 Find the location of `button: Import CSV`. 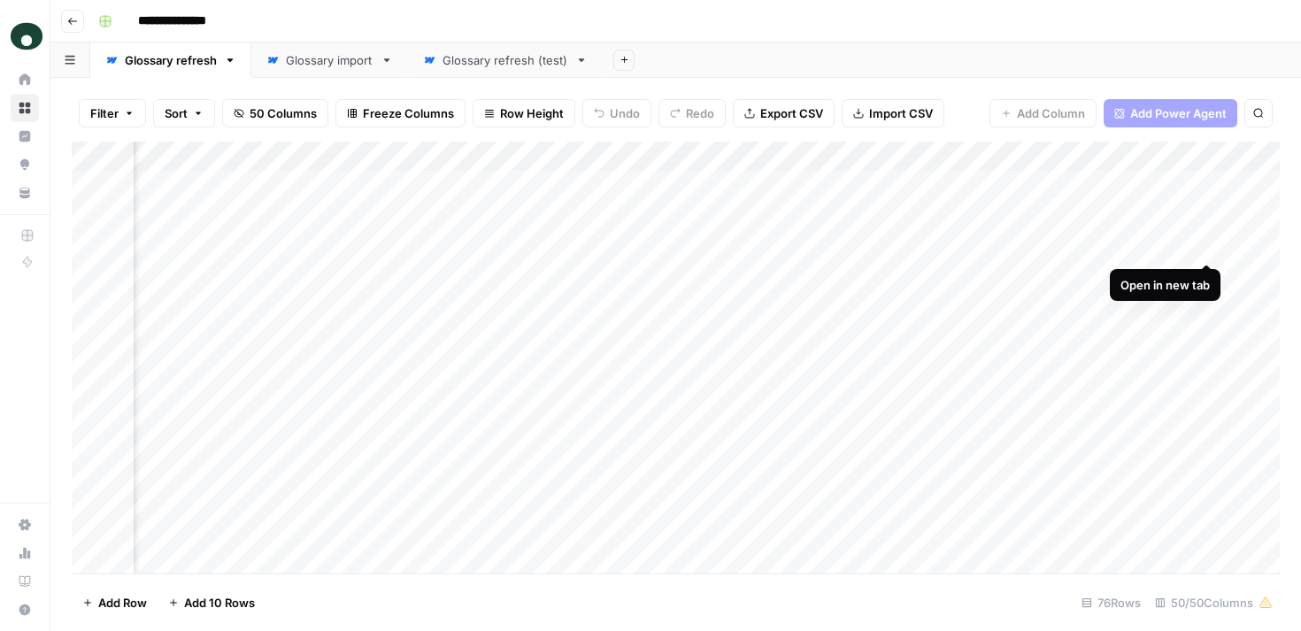

button: Import CSV is located at coordinates (893, 113).